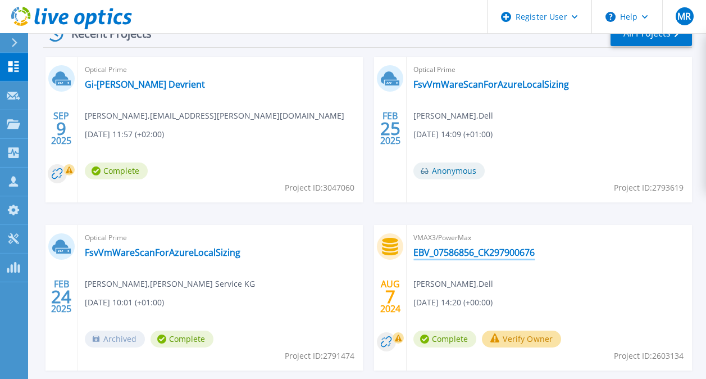  Describe the element at coordinates (61, 296) in the screenshot. I see `span: 24` at that location.